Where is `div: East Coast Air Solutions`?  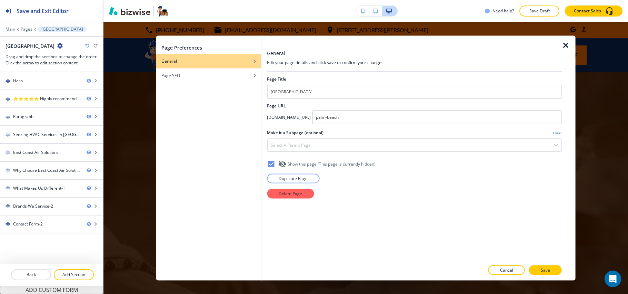 div: East Coast Air Solutions is located at coordinates (36, 153).